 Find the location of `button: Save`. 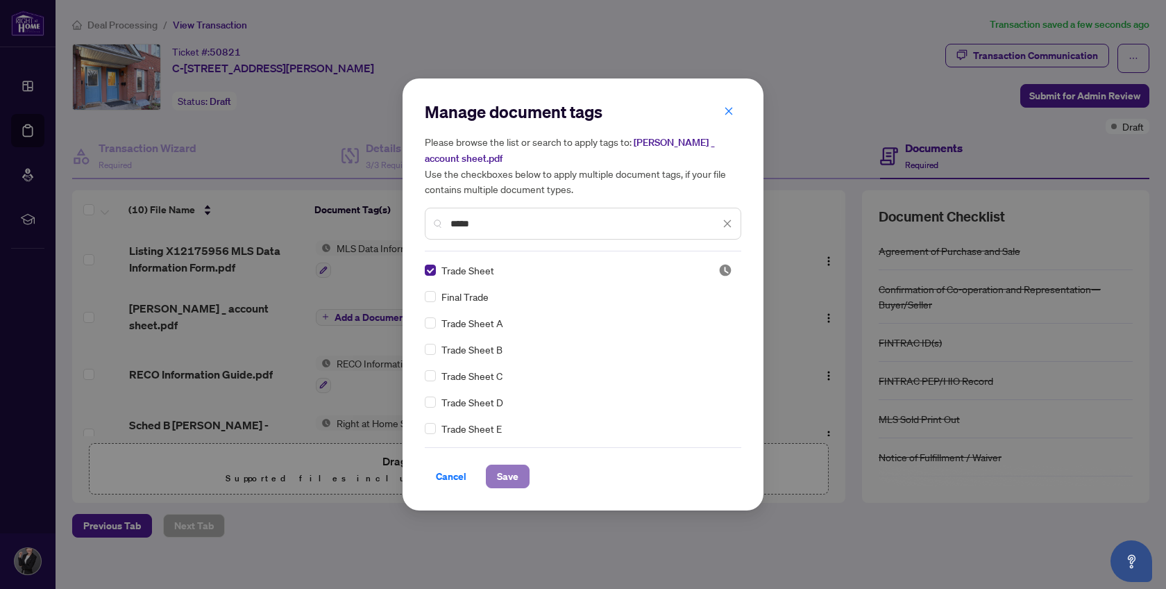

button: Save is located at coordinates (508, 476).